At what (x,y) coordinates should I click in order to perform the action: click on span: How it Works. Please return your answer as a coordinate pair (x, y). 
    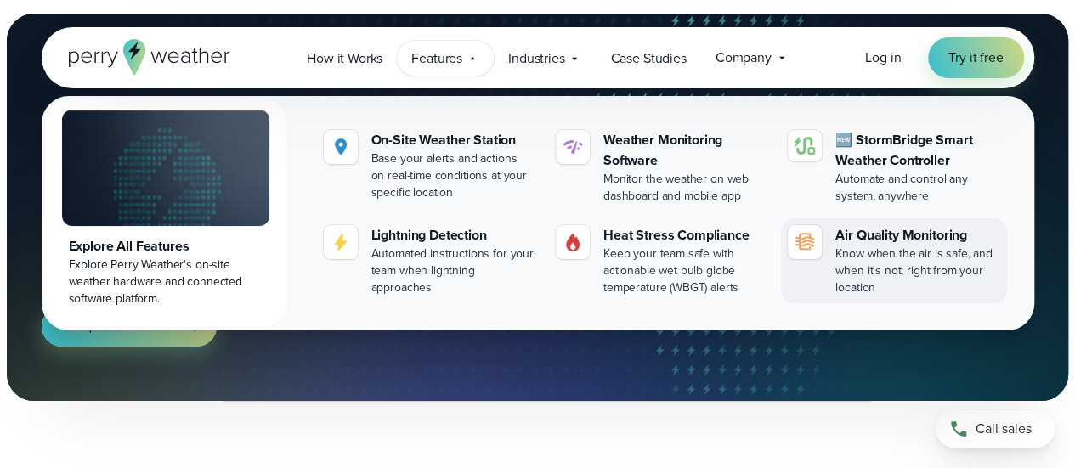
    Looking at the image, I should click on (344, 59).